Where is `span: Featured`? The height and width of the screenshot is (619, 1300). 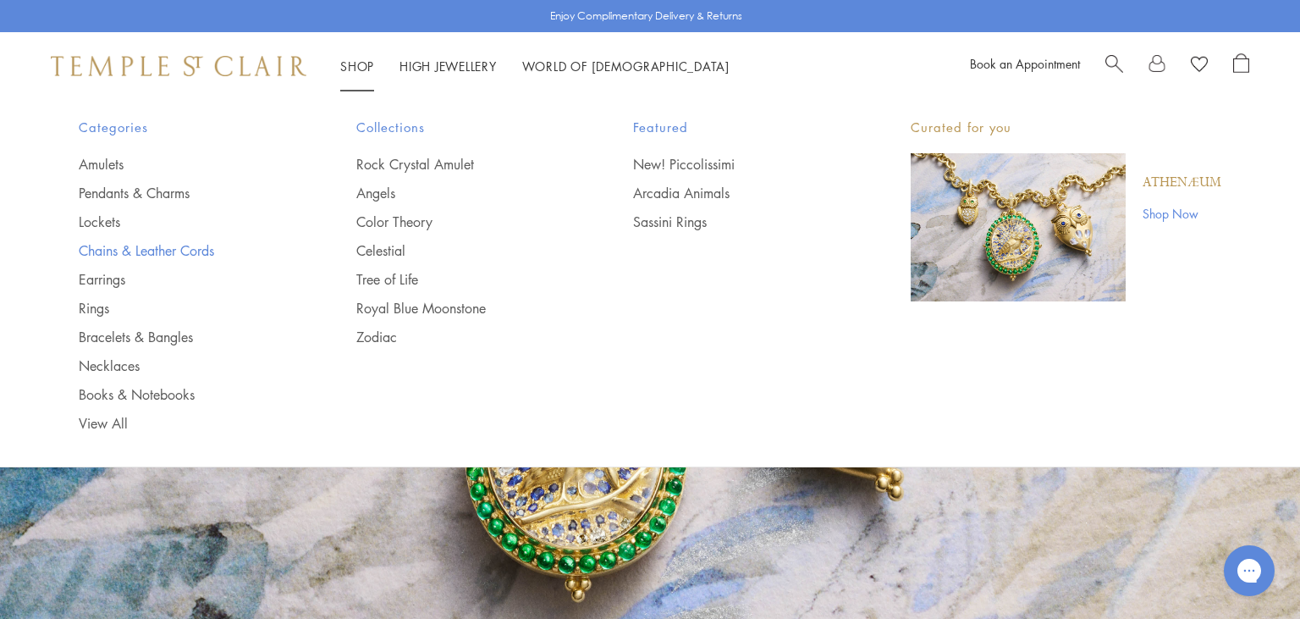 span: Featured is located at coordinates (738, 127).